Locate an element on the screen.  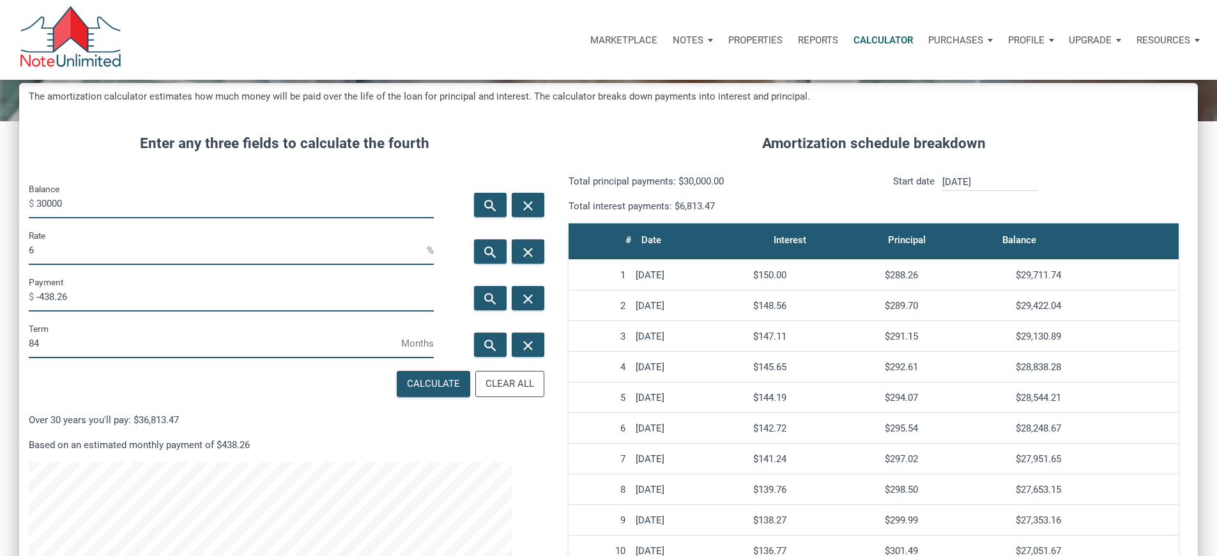
div: $28,838.28 is located at coordinates (1094, 367).